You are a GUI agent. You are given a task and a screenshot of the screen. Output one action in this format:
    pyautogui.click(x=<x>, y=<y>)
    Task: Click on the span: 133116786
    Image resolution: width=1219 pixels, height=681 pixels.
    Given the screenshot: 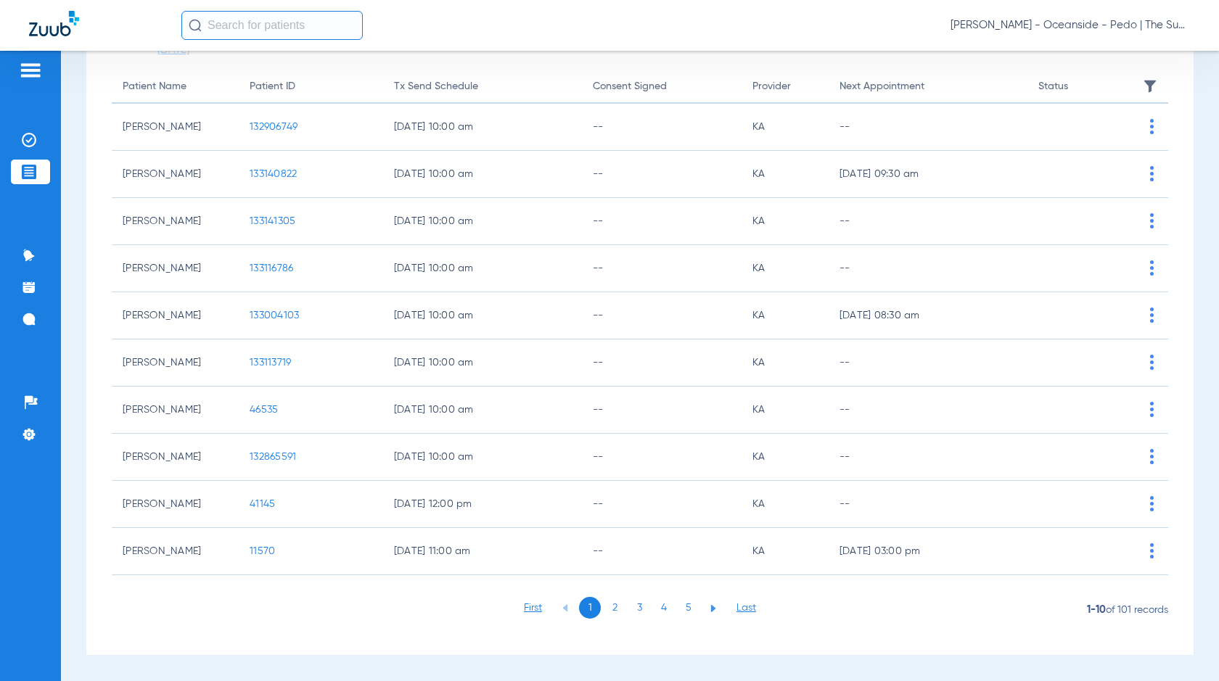 What is the action you would take?
    pyautogui.click(x=271, y=268)
    